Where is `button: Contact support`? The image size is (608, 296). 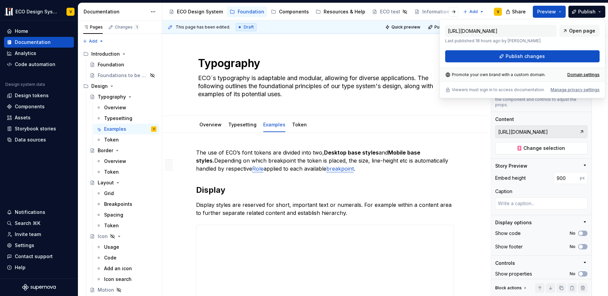 button: Contact support is located at coordinates (39, 257).